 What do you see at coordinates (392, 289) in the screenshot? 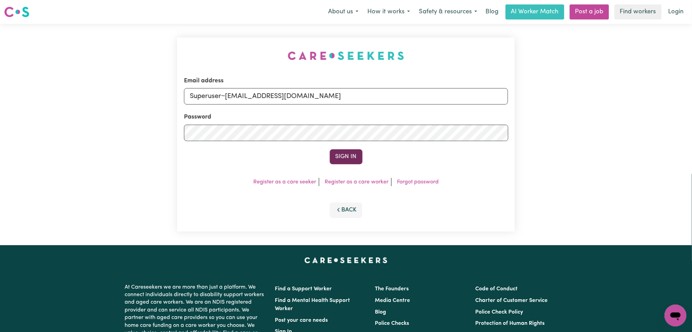
I see `a: The Founders` at bounding box center [392, 289].